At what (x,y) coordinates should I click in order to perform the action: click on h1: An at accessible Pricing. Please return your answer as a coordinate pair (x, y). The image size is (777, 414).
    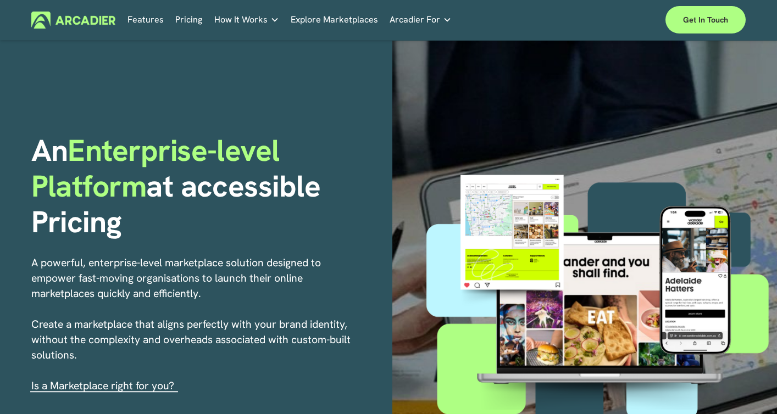
    Looking at the image, I should click on (208, 186).